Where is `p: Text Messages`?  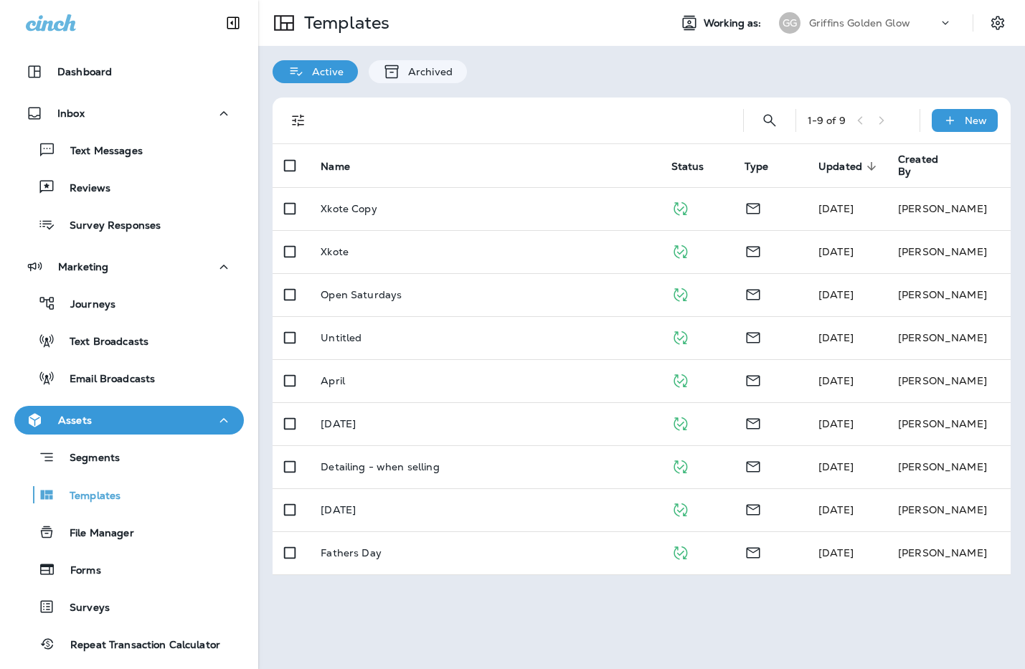
p: Text Messages is located at coordinates (99, 151).